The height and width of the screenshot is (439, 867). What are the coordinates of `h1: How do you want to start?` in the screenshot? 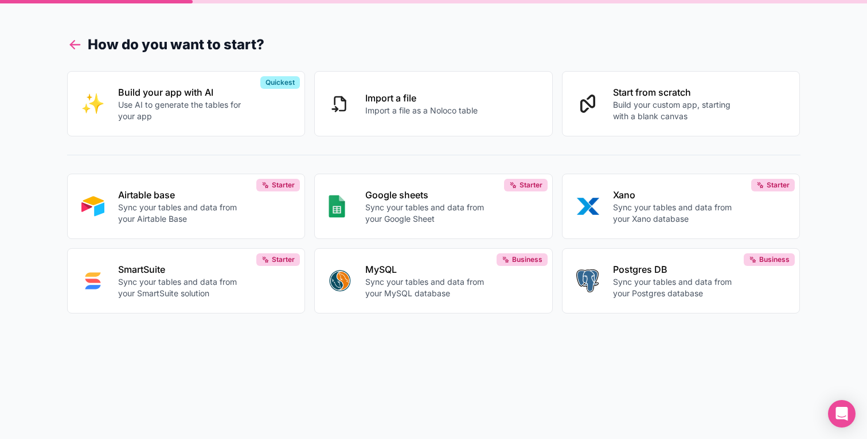 It's located at (433, 45).